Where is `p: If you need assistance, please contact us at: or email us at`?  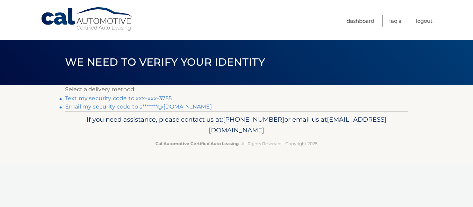 p: If you need assistance, please contact us at: or email us at is located at coordinates (237, 125).